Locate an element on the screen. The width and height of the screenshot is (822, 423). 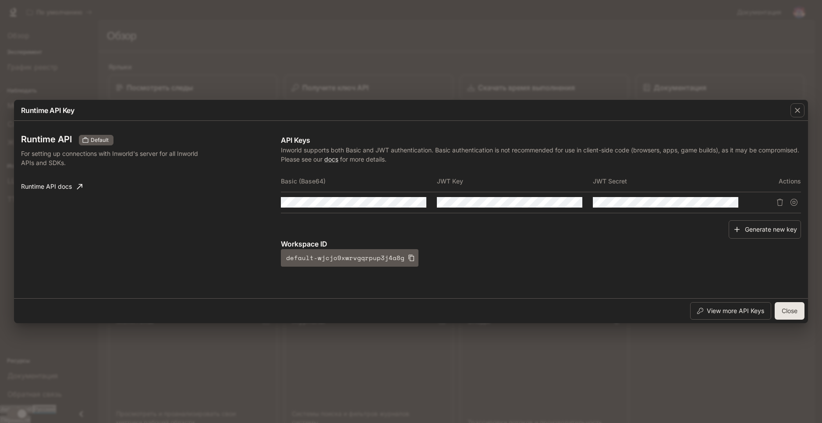
h3: Runtime API is located at coordinates (46, 139).